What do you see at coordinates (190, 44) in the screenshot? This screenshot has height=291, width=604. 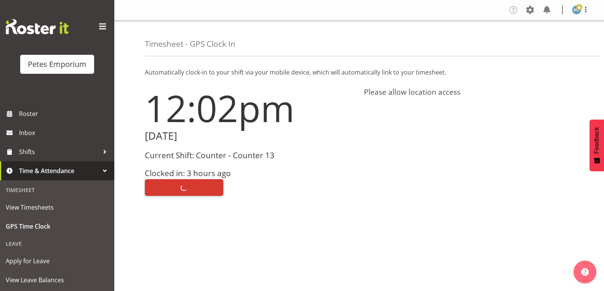 I see `h4: Timesheet - GPS Clock In` at bounding box center [190, 44].